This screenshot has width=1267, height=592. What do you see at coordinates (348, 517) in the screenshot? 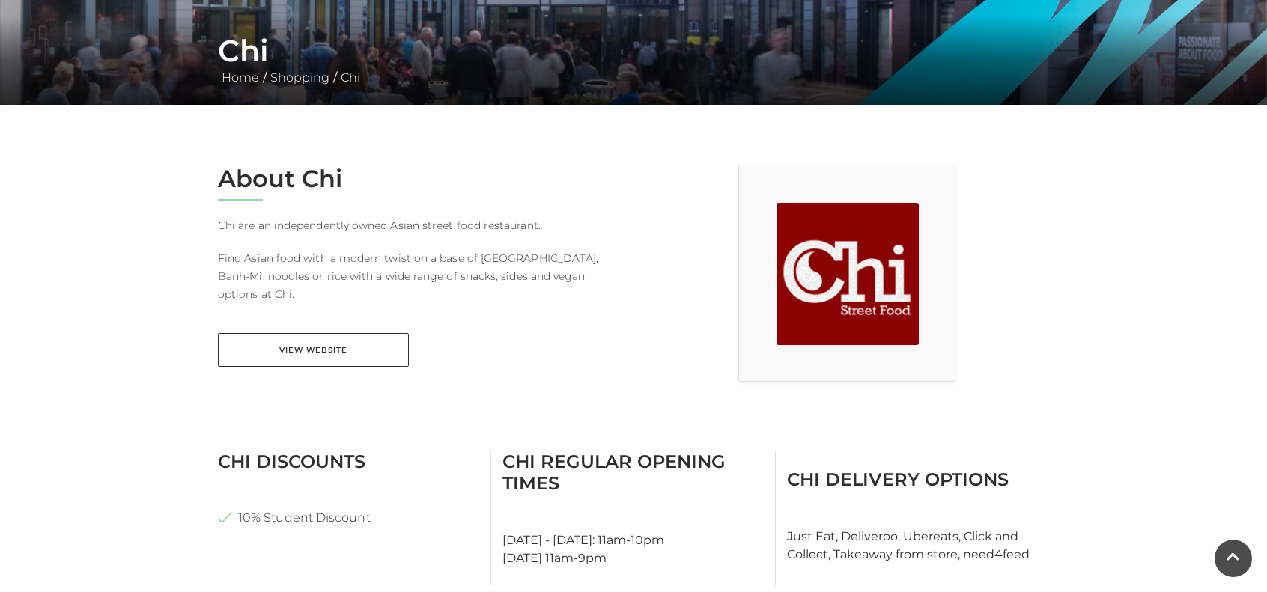
I see `li: 10% Student Discount` at bounding box center [348, 517].